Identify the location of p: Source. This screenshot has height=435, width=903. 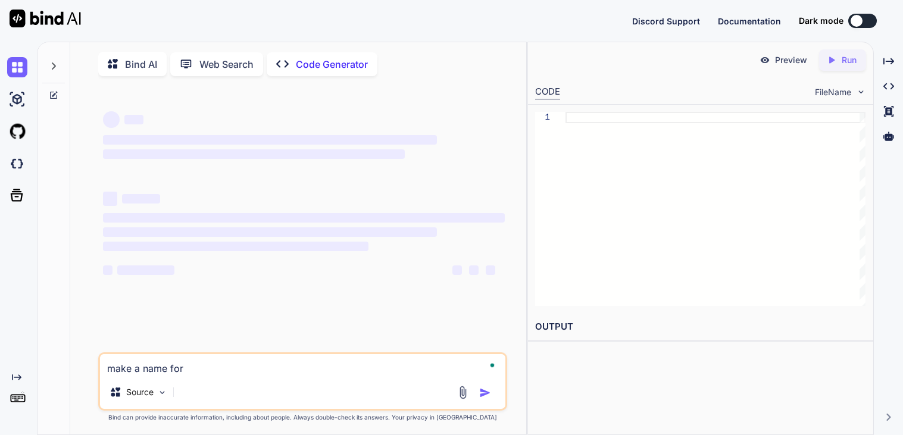
(140, 392).